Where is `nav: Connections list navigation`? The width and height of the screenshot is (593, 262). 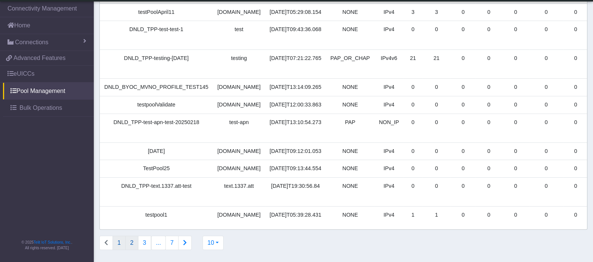 nav: Connections list navigation is located at coordinates (146, 243).